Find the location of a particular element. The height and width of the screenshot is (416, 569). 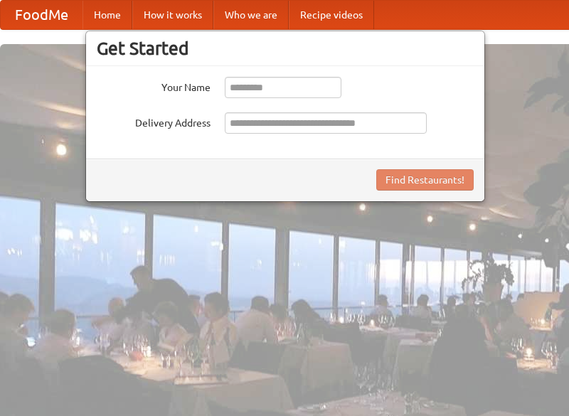

a: Recipe videos is located at coordinates (331, 15).